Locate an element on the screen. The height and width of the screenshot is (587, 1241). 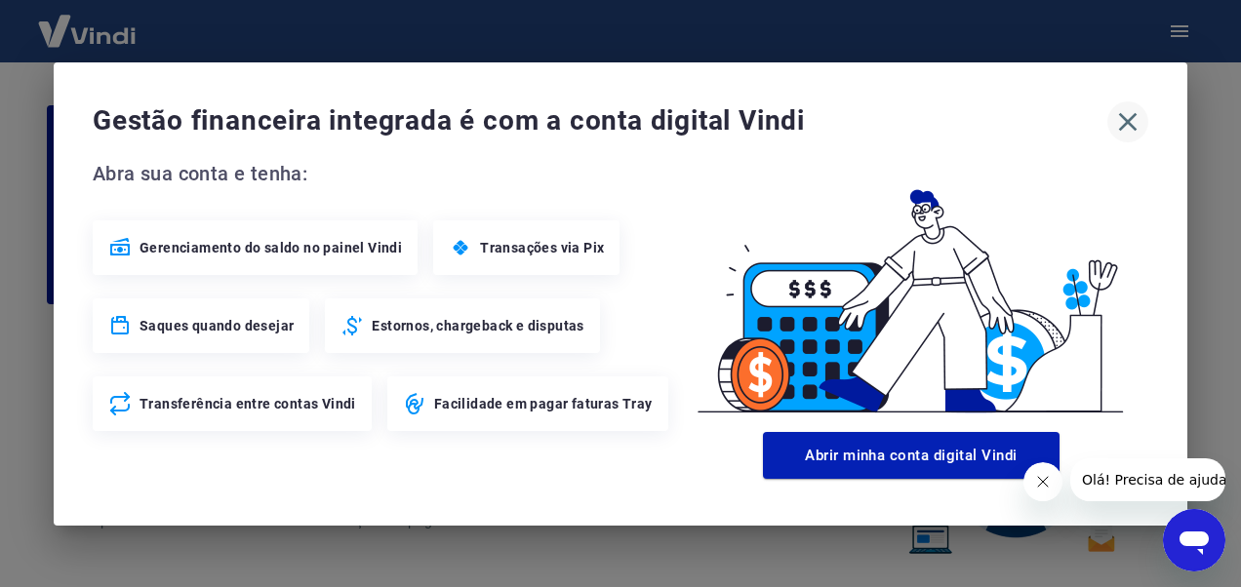
button: Abrir minha conta digital Vindi is located at coordinates (911, 456).